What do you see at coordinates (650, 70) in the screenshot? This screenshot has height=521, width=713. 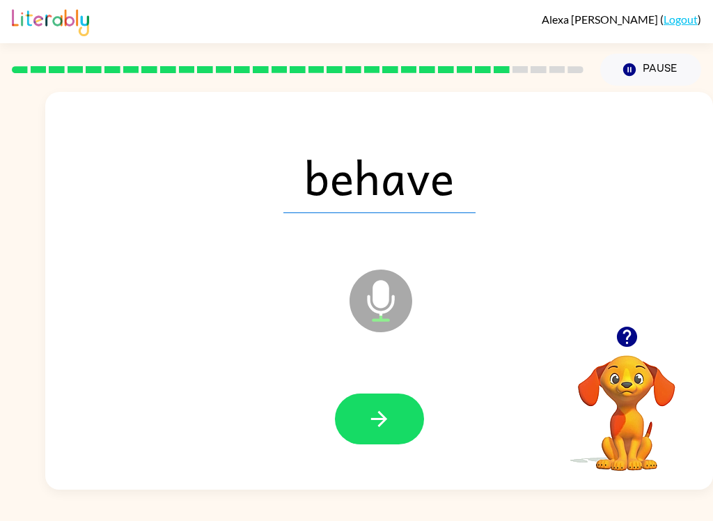 I see `button: Pause` at bounding box center [650, 70].